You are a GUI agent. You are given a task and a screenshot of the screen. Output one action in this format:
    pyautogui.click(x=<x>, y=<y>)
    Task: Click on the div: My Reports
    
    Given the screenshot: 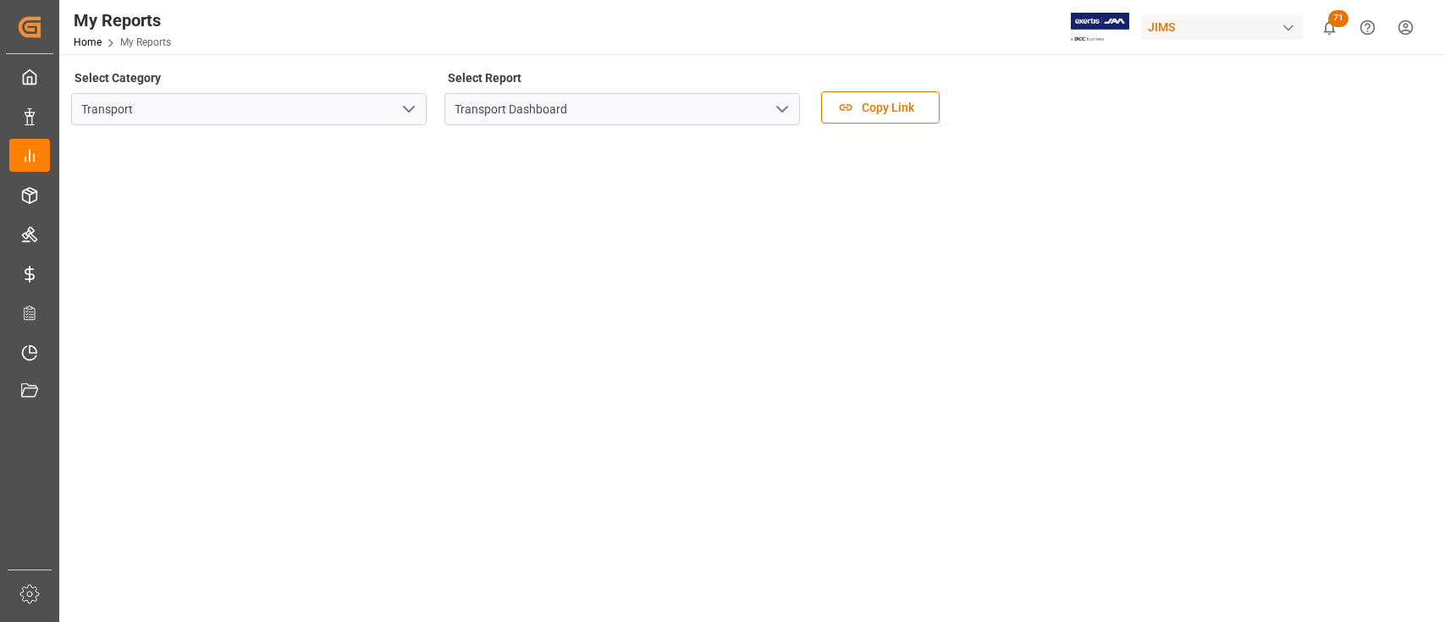 What is the action you would take?
    pyautogui.click(x=122, y=20)
    